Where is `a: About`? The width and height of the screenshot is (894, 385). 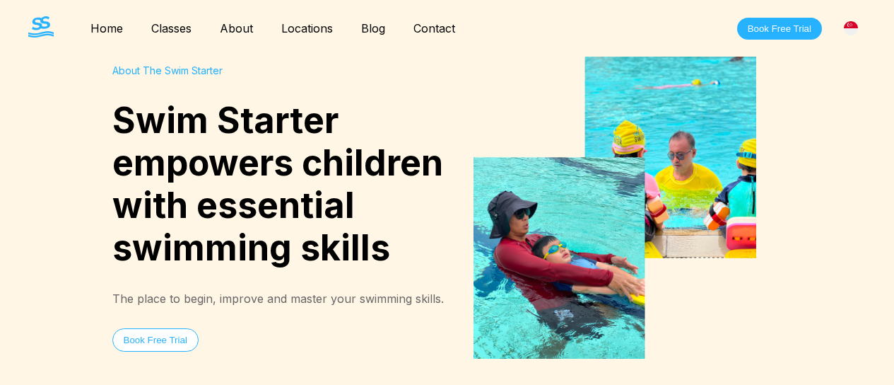 a: About is located at coordinates (236, 28).